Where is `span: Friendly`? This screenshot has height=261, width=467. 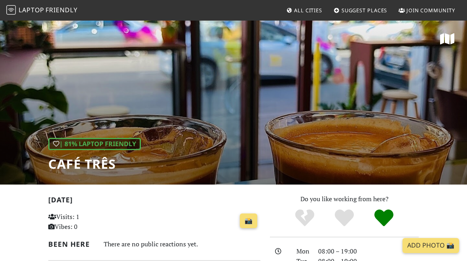 span: Friendly is located at coordinates (61, 10).